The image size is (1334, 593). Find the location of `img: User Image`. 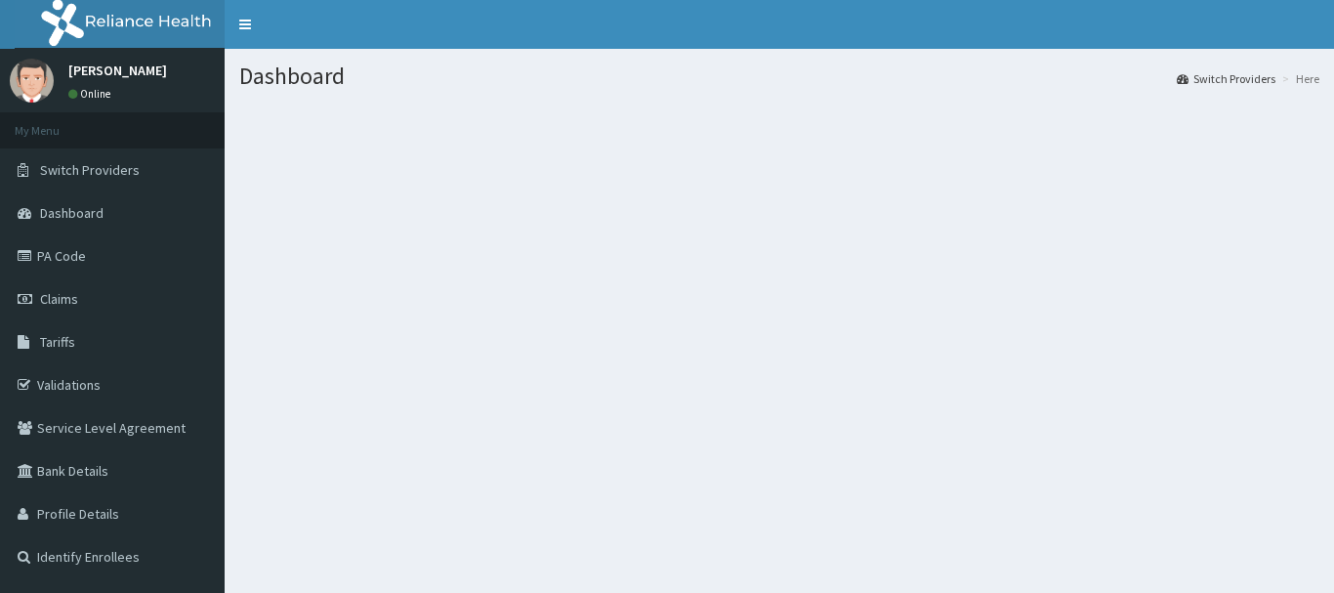

img: User Image is located at coordinates (31, 80).